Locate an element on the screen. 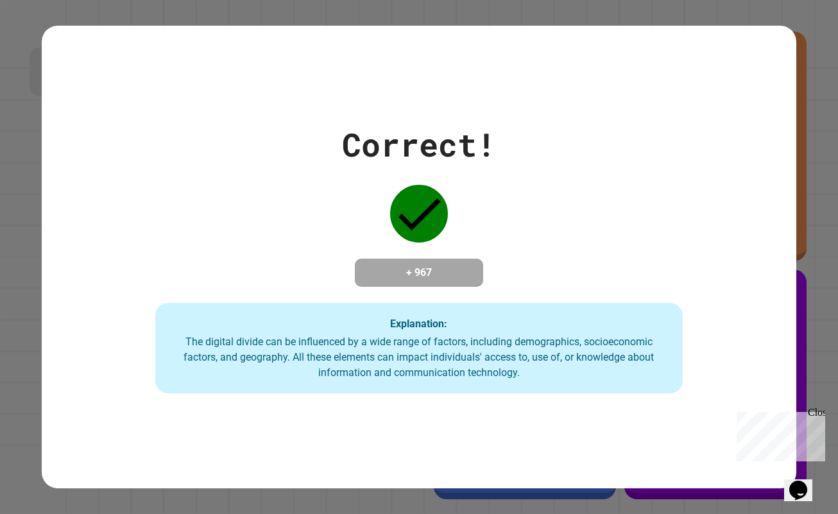  strong: Explanation: is located at coordinates (418, 323).